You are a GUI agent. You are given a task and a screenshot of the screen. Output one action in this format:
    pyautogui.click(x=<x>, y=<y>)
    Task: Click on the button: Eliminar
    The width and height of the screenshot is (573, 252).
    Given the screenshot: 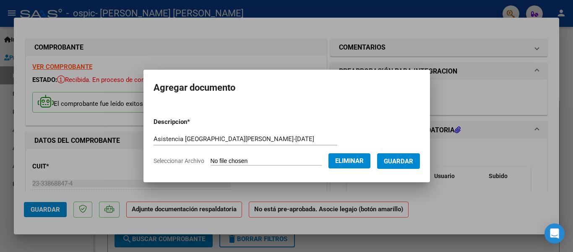 What is the action you would take?
    pyautogui.click(x=349, y=161)
    